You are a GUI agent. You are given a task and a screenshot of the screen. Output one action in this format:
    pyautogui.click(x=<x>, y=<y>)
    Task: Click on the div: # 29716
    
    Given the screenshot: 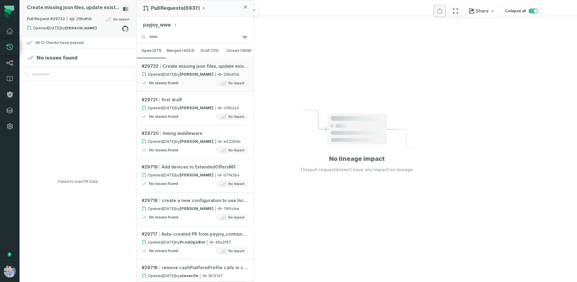 What is the action you would take?
    pyautogui.click(x=195, y=268)
    